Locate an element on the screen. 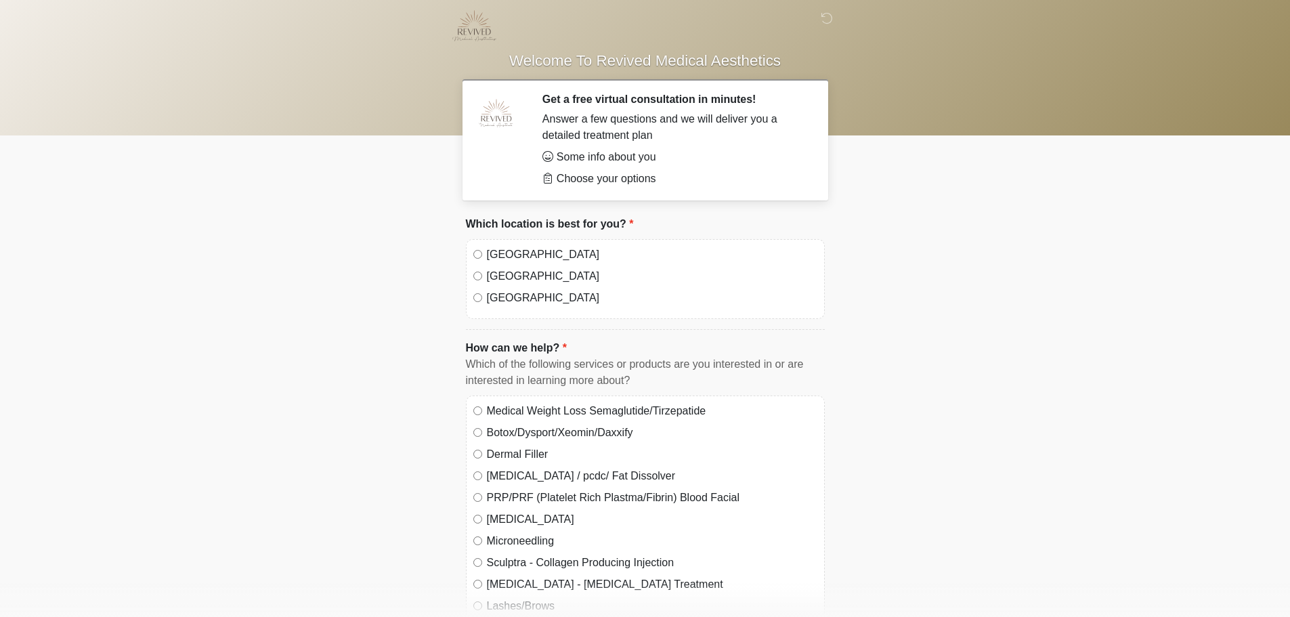 This screenshot has height=617, width=1290. label: Medical Weight Loss Semaglutide/Tirzepatide is located at coordinates (652, 411).